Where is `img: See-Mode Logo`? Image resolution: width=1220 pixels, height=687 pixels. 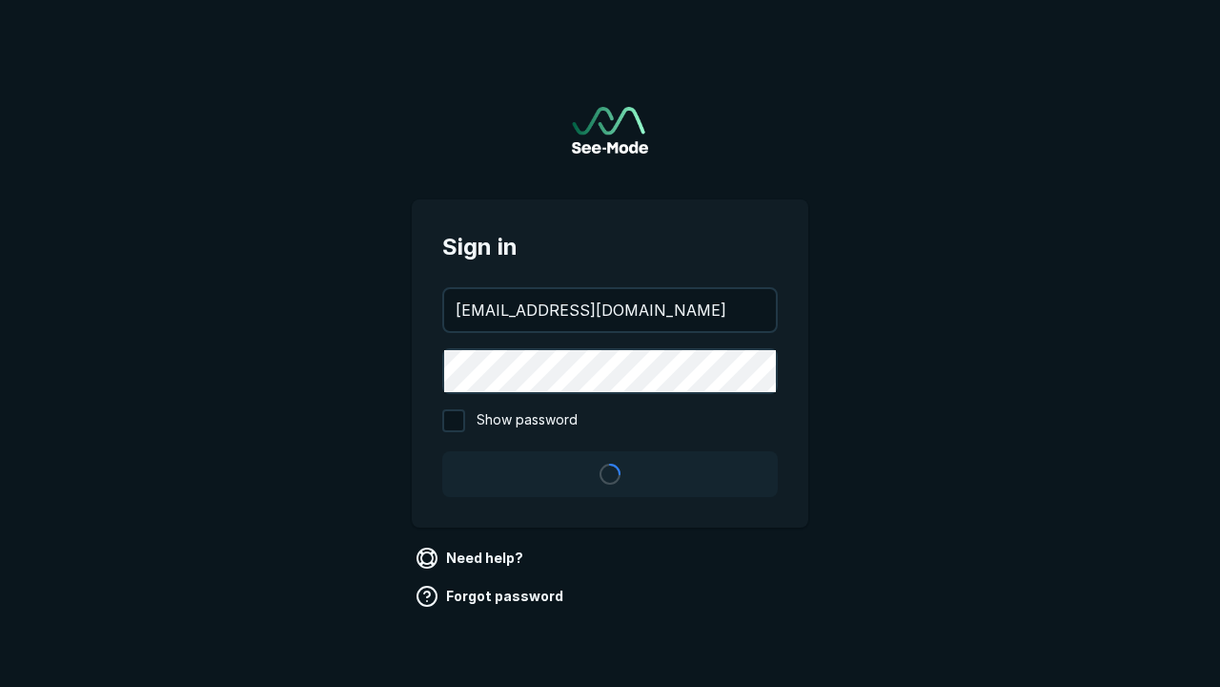
img: See-Mode Logo is located at coordinates (610, 130).